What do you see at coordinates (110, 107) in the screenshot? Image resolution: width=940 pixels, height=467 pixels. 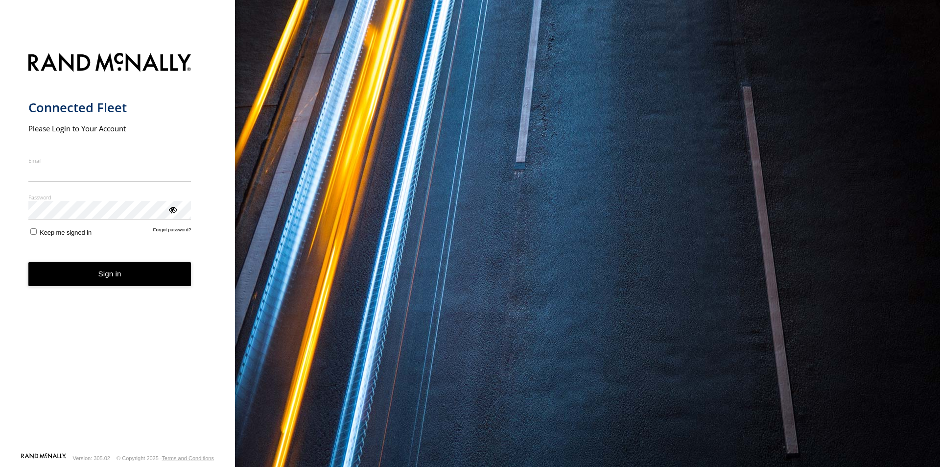 I see `h1: Connected Fleet` at bounding box center [110, 107].